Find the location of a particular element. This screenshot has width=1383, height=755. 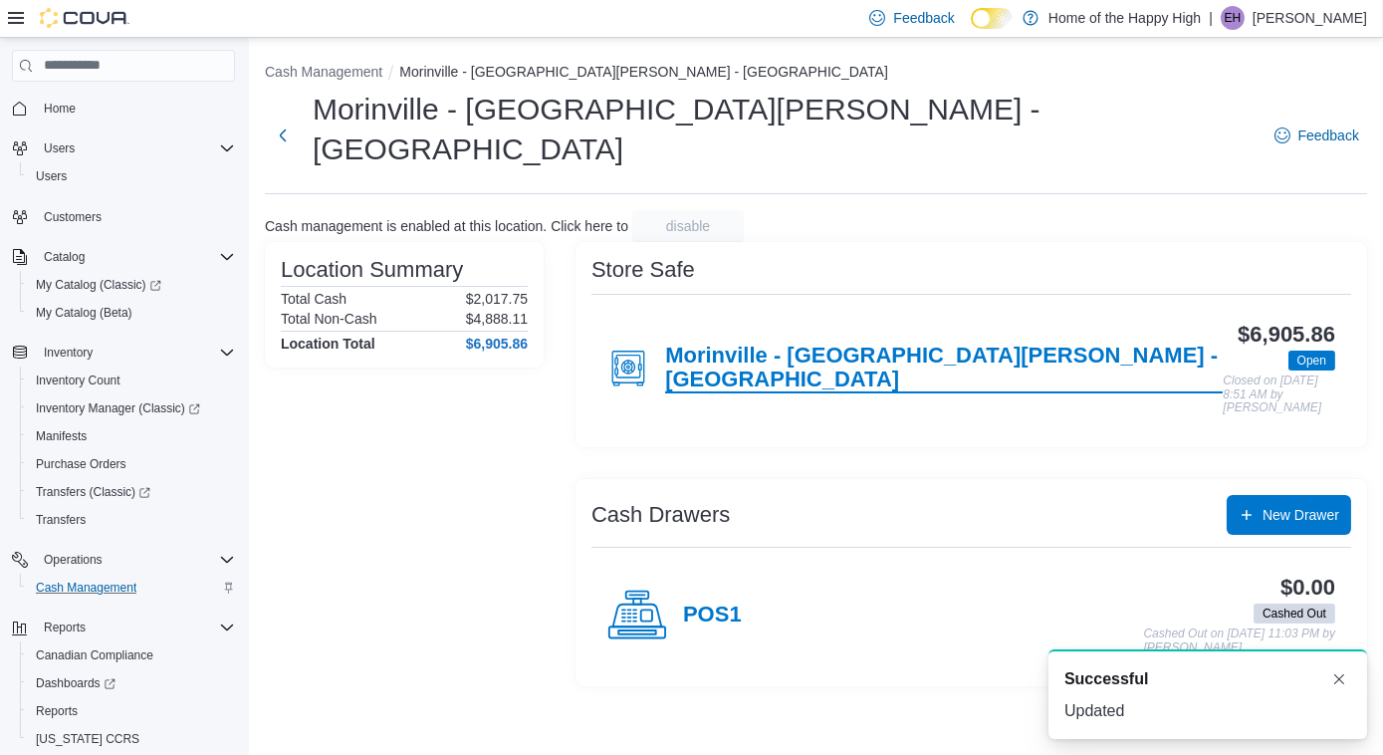

a: Users is located at coordinates (51, 176).